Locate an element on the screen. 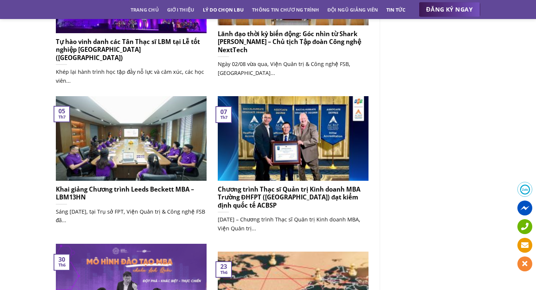 Image resolution: width=536 pixels, height=290 pixels. a: Giới thiệu is located at coordinates (181, 10).